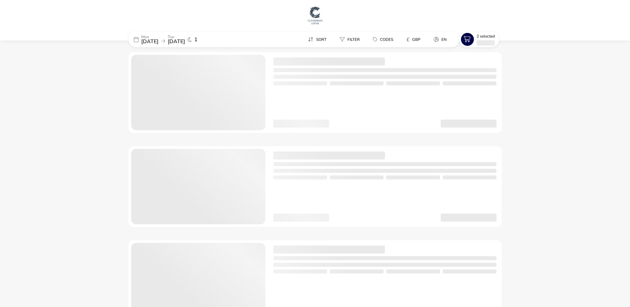  I want to click on button: Filter, so click(350, 39).